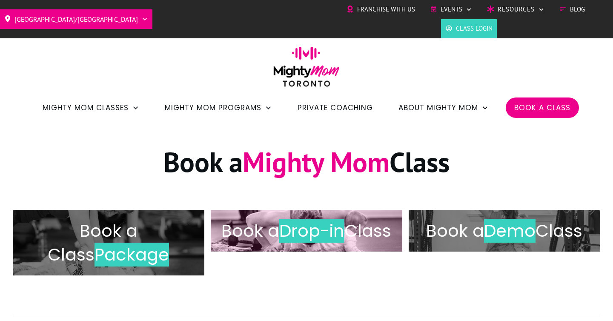 This screenshot has height=321, width=613. I want to click on a: Mighty Mom Classes, so click(91, 108).